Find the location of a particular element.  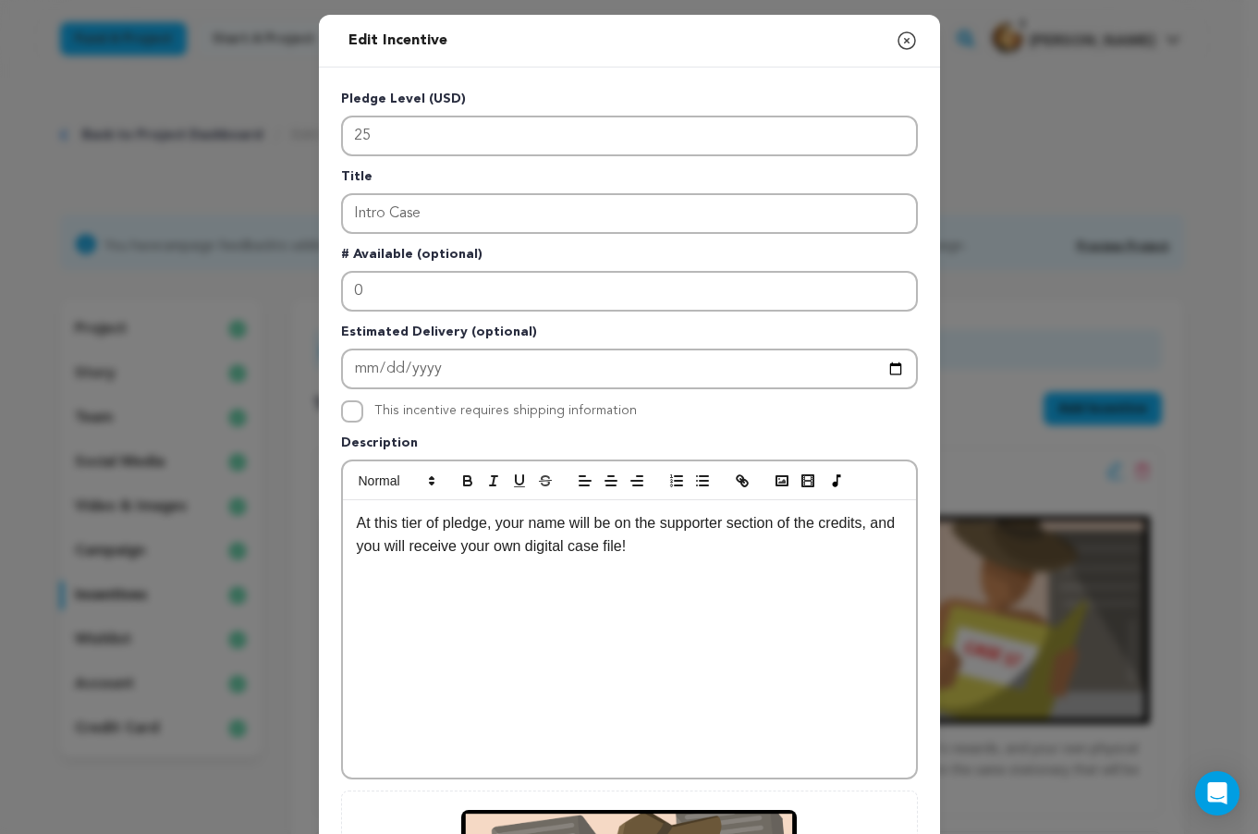

p: Description is located at coordinates (630, 446).